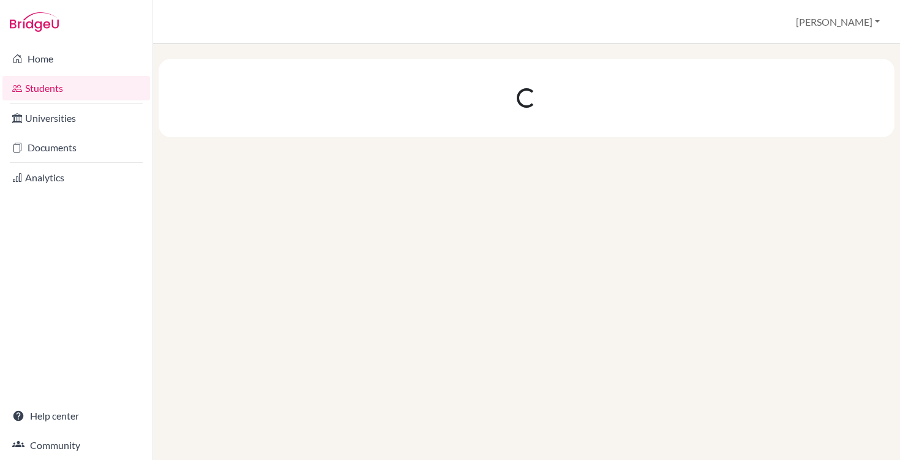 This screenshot has width=900, height=460. I want to click on a: Documents, so click(76, 148).